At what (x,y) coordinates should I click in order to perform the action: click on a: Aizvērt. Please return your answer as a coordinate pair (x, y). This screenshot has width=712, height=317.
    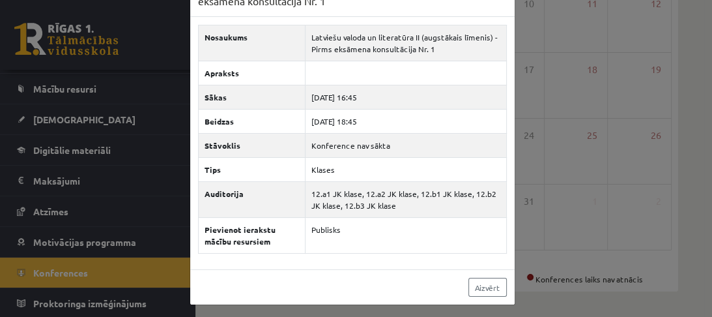
    Looking at the image, I should click on (487, 287).